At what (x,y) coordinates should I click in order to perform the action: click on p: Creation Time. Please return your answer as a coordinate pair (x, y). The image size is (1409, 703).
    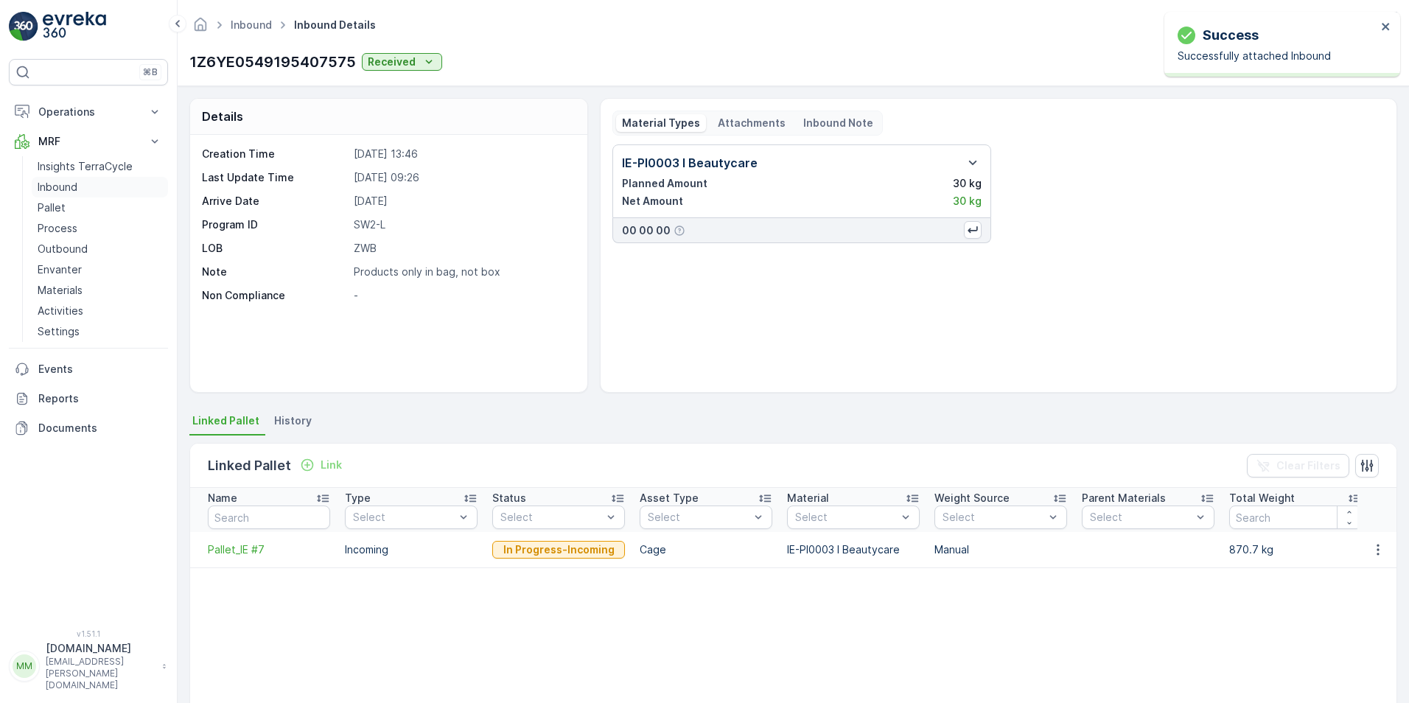
    Looking at the image, I should click on (275, 154).